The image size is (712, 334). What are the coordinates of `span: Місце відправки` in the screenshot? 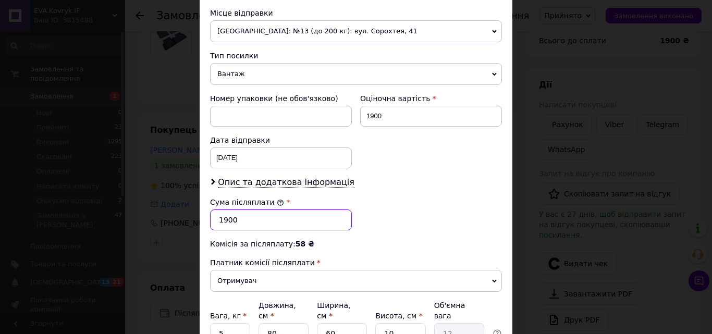 It's located at (241, 13).